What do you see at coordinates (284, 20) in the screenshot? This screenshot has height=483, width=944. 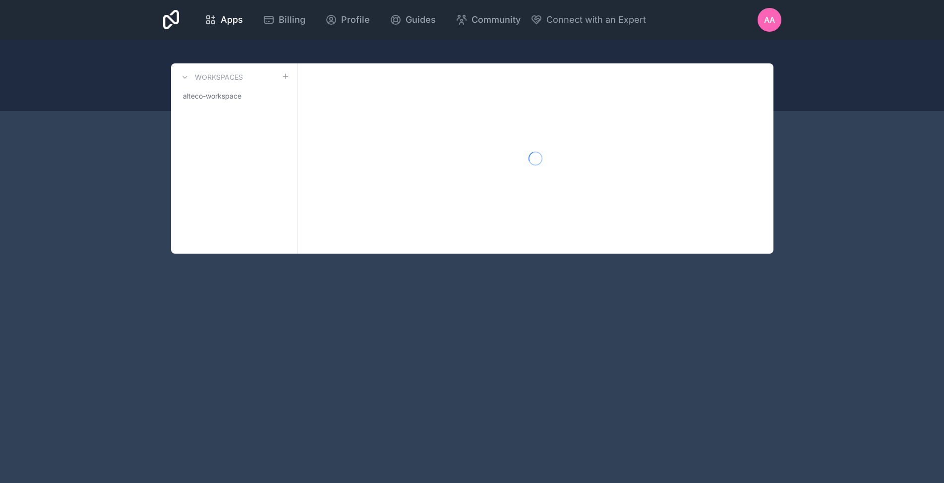 I see `a: Billing` at bounding box center [284, 20].